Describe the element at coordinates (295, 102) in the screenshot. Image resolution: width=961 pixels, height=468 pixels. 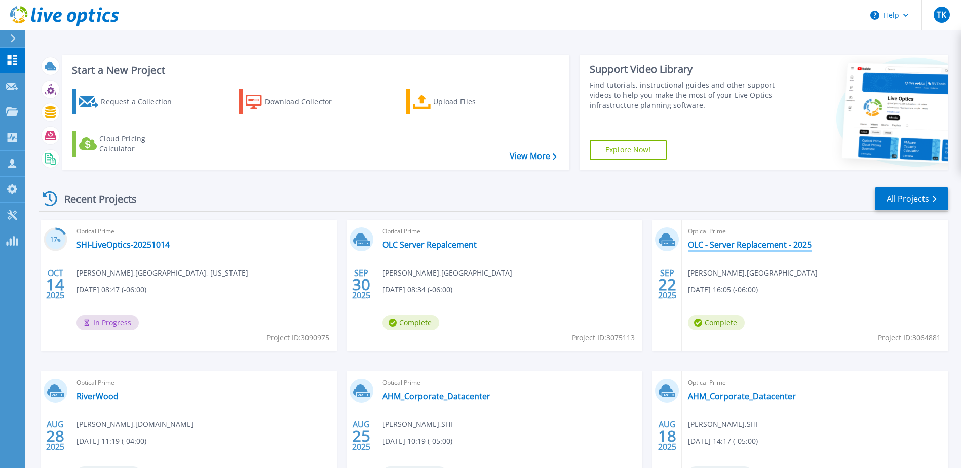
I see `a: Download Collector` at that location.